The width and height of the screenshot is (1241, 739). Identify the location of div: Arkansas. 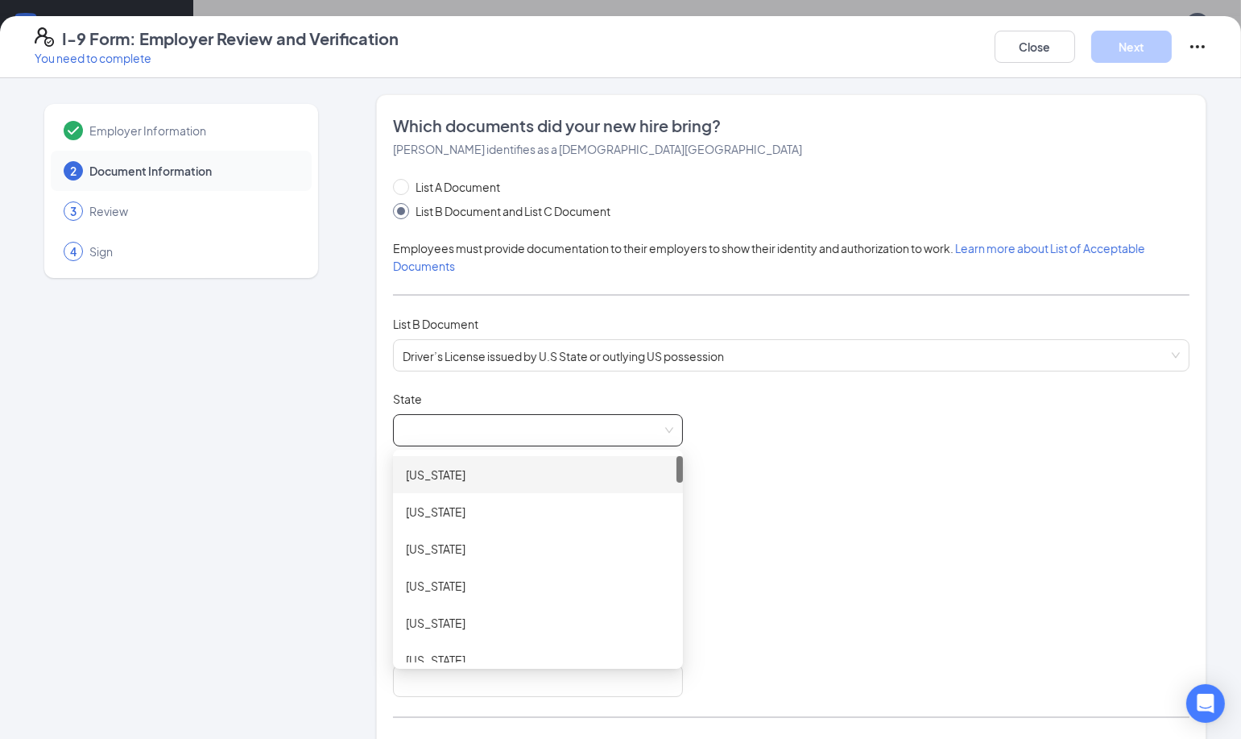
(538, 623).